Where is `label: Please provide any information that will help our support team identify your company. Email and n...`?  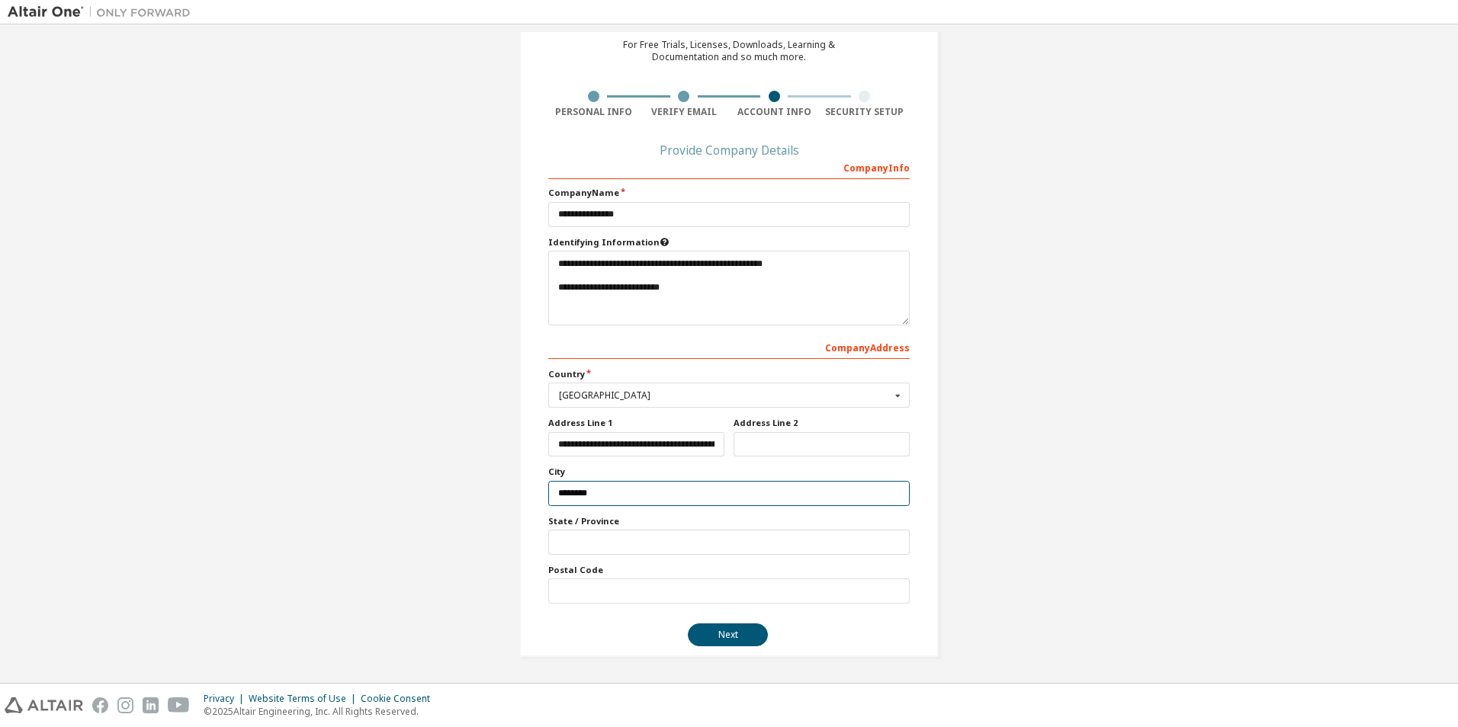 label: Please provide any information that will help our support team identify your company. Email and n... is located at coordinates (729, 242).